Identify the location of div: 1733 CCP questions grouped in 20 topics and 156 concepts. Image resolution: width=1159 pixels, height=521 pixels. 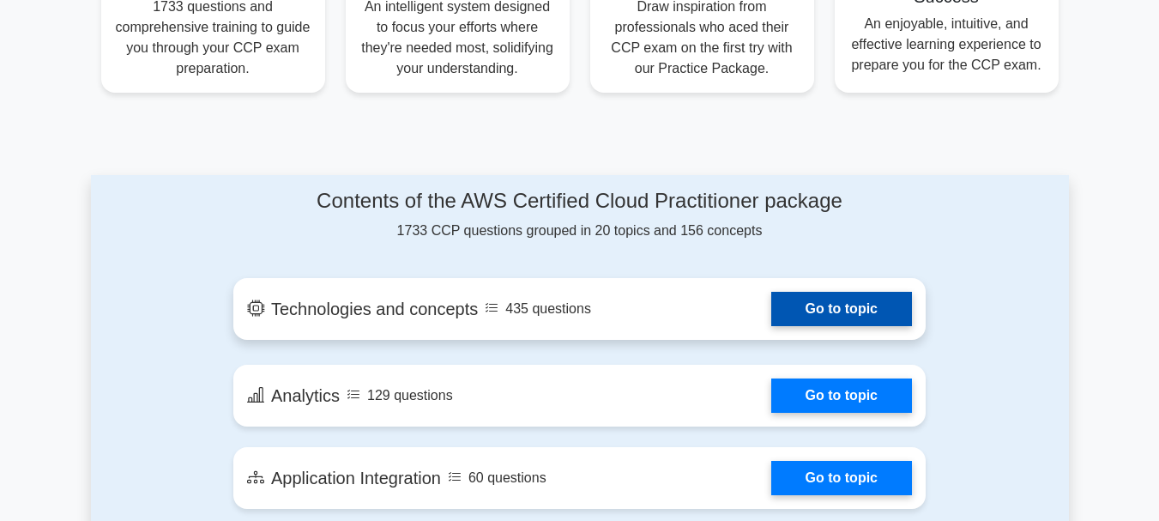
(579, 214).